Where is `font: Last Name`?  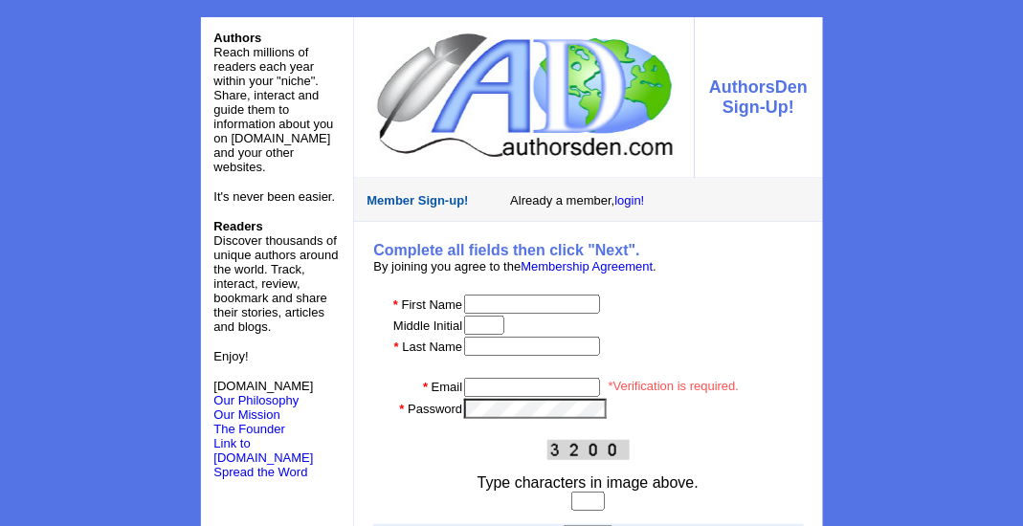
font: Last Name is located at coordinates (431, 346).